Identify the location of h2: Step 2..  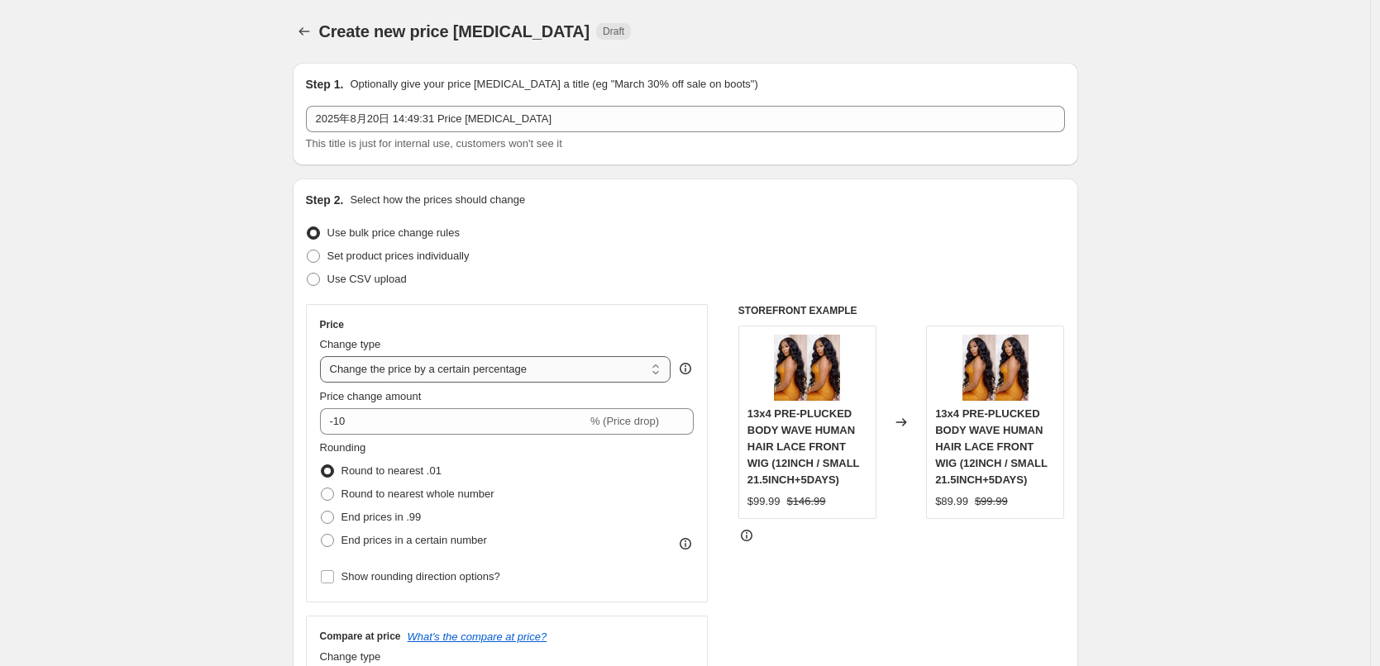
(325, 200).